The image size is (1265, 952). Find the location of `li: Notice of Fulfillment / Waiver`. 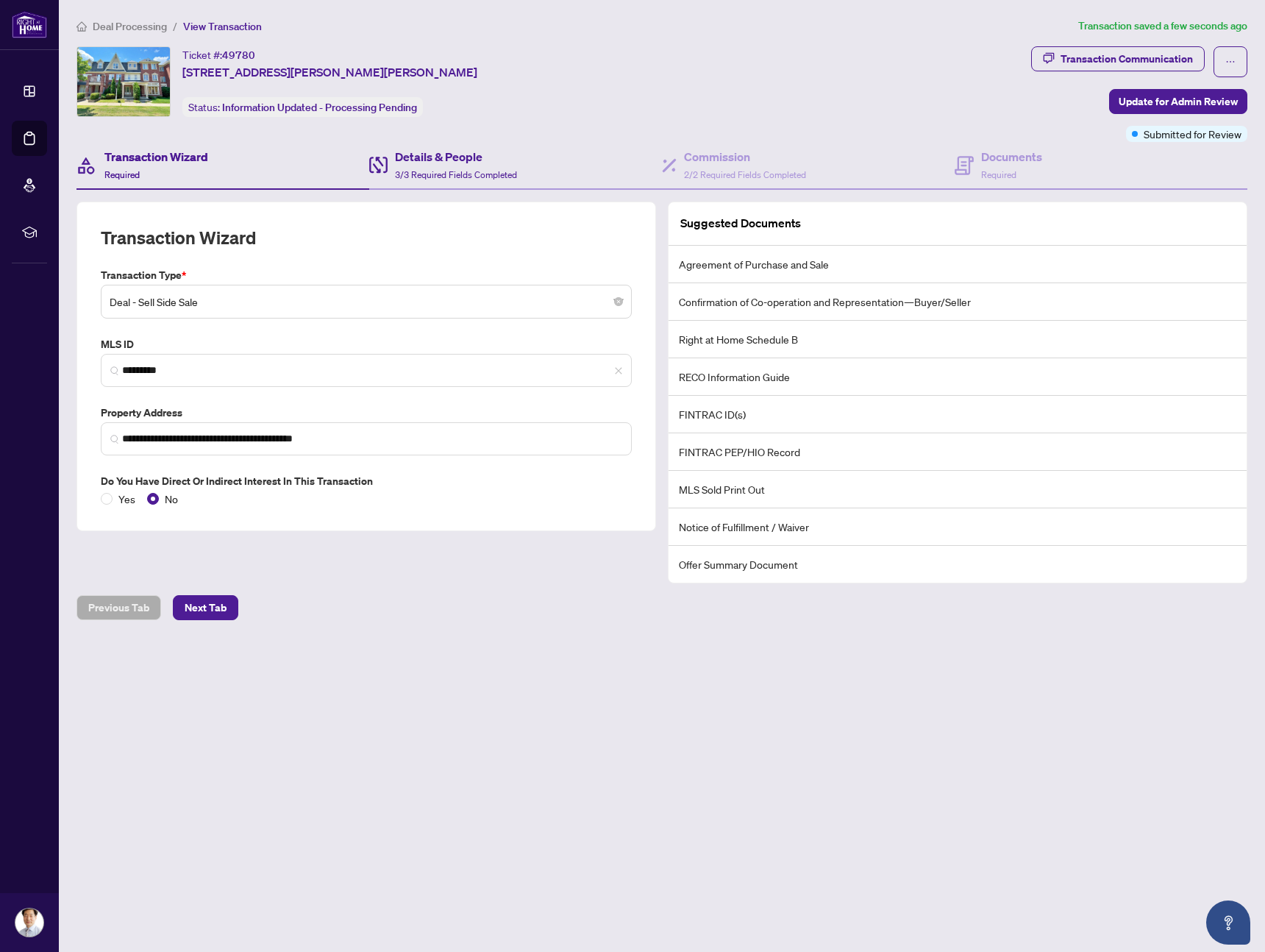

li: Notice of Fulfillment / Waiver is located at coordinates (958, 526).